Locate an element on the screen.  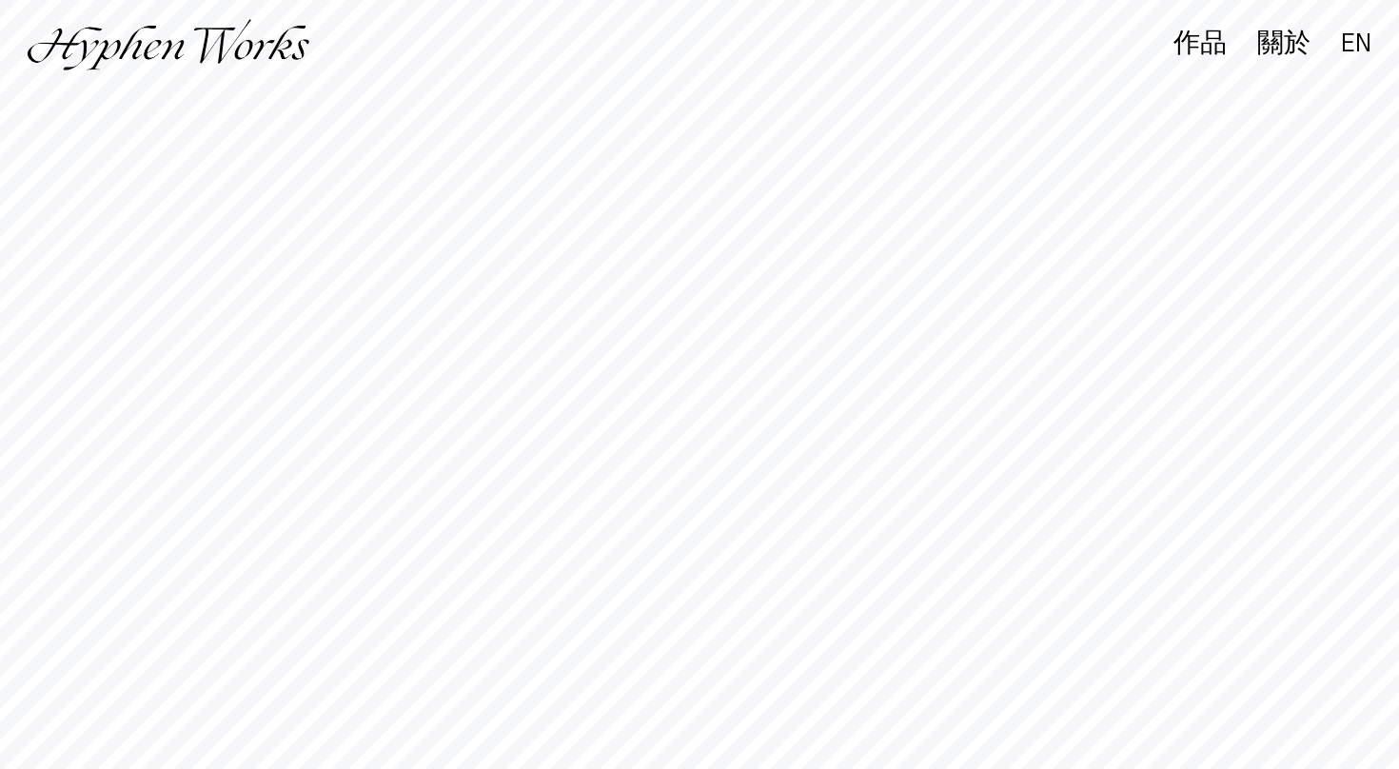
div: 作品 is located at coordinates (1200, 44).